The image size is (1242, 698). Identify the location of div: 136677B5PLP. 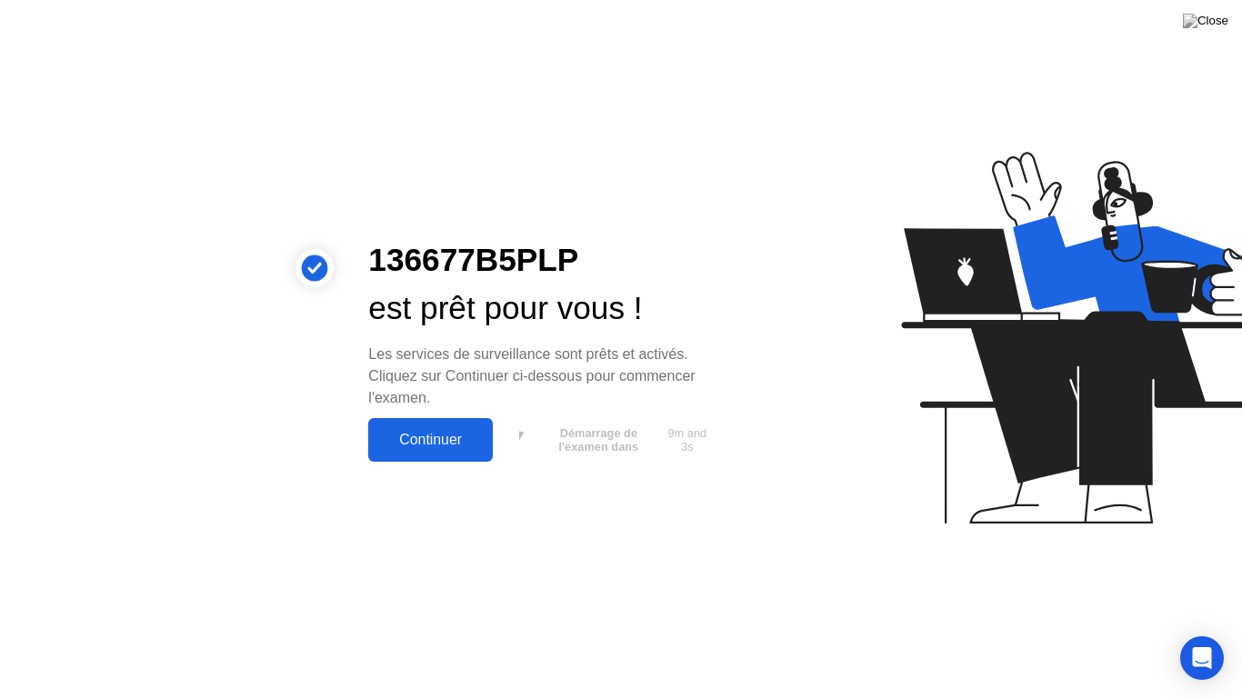
(542, 260).